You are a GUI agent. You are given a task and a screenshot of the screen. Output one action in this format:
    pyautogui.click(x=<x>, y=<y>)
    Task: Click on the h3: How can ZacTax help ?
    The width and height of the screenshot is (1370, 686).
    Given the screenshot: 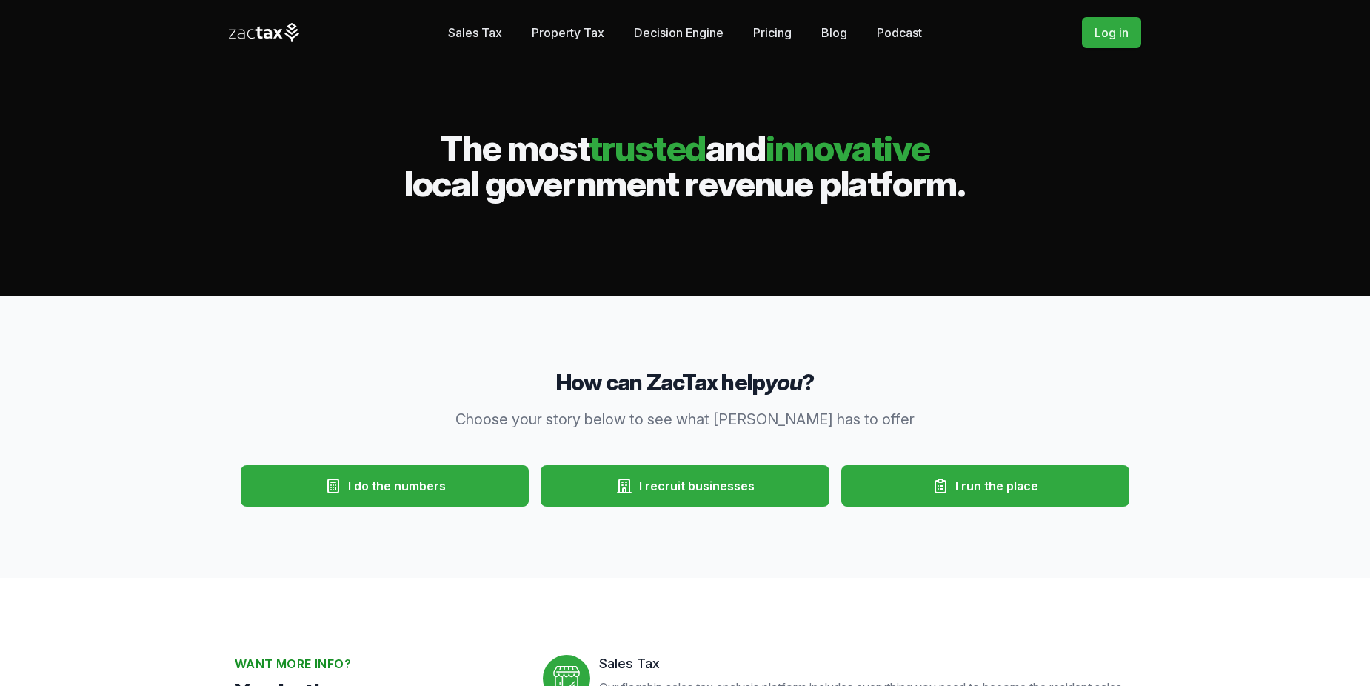 What is the action you would take?
    pyautogui.click(x=685, y=382)
    